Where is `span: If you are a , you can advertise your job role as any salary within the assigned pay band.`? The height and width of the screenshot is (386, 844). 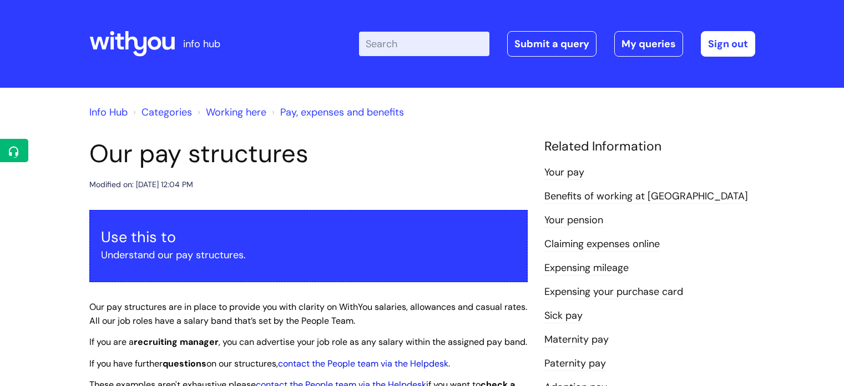 span: If you are a , you can advertise your job role as any salary within the assigned pay band. is located at coordinates (308, 341).